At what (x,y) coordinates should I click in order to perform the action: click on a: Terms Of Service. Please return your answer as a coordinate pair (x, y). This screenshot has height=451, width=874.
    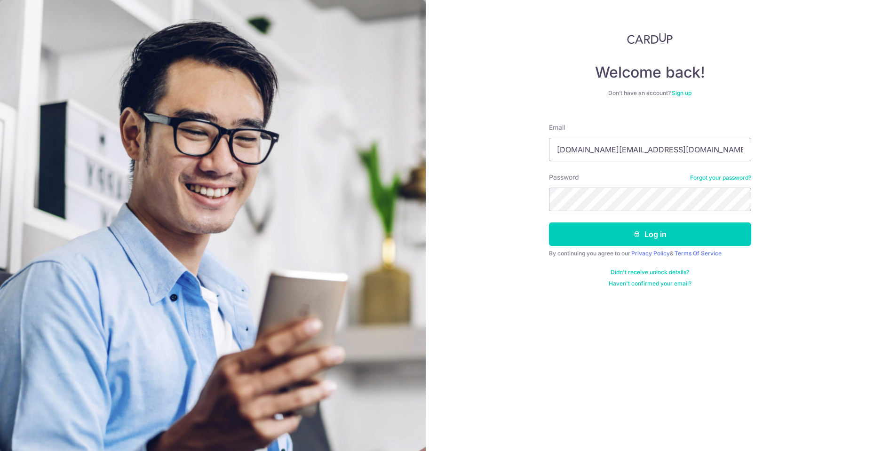
    Looking at the image, I should click on (698, 253).